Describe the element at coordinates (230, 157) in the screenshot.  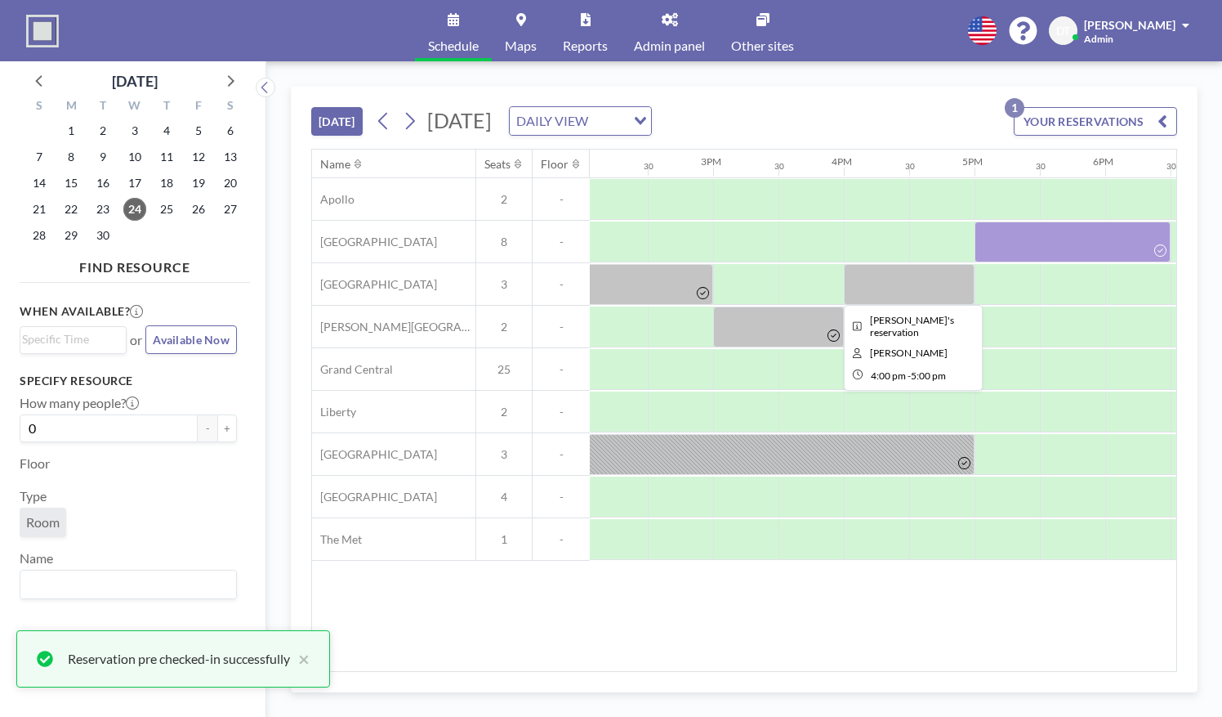
I see `span: Saturday, September 13, 2025` at that location.